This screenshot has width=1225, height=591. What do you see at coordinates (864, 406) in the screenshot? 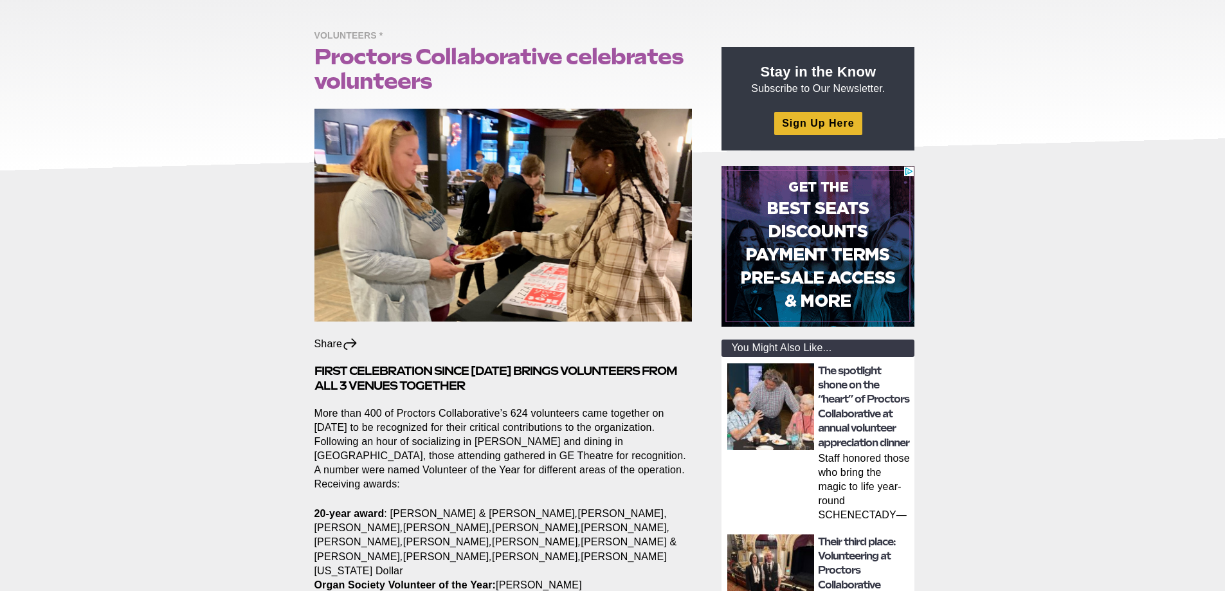
I see `a: The spotlight shone on the “heart” of Proctors Collaborative at annual volunteer appreciation dinner` at bounding box center [864, 406].